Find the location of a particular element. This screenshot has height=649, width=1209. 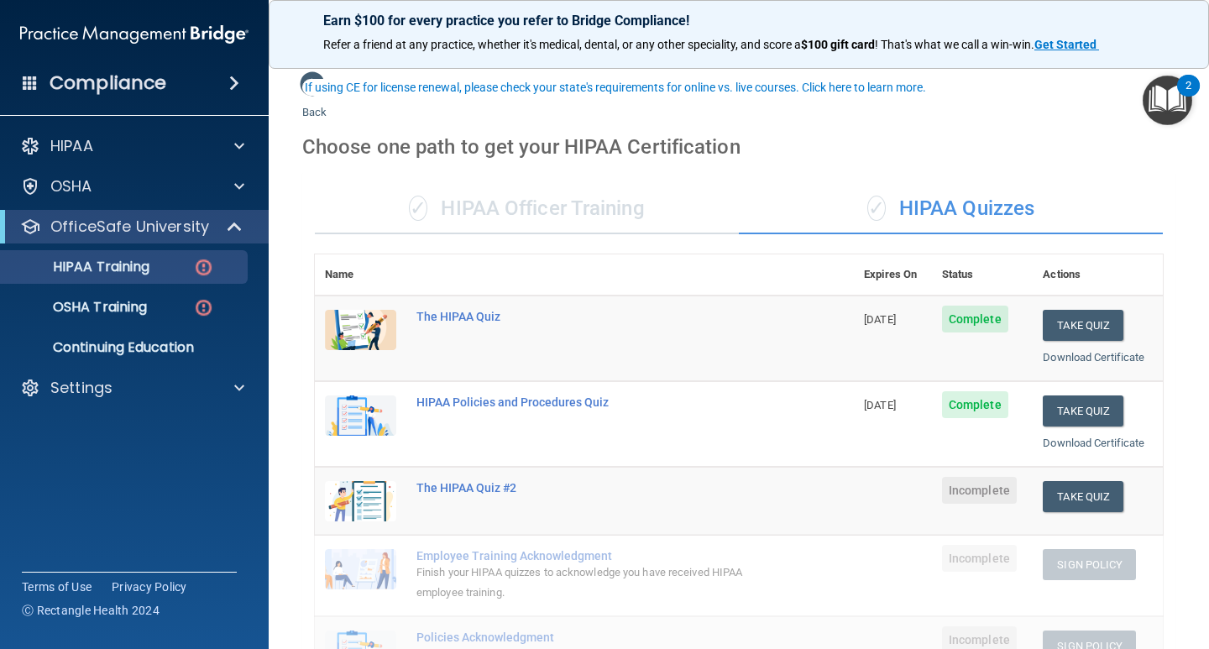

div: HIPAA Policies and Procedures Quiz is located at coordinates (593, 402).